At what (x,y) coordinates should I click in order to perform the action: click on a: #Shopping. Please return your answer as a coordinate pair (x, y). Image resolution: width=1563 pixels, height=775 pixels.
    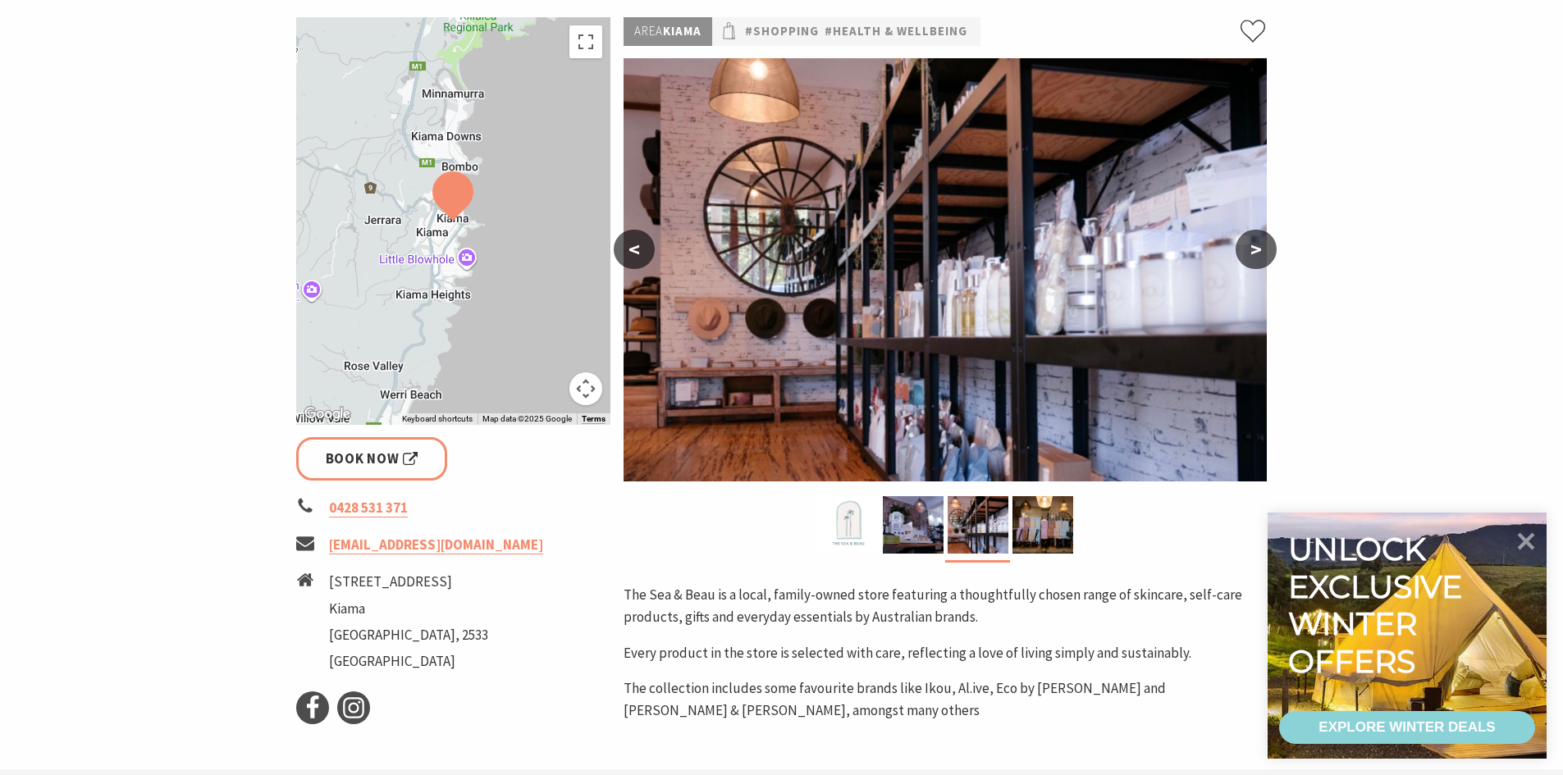
    Looking at the image, I should click on (782, 31).